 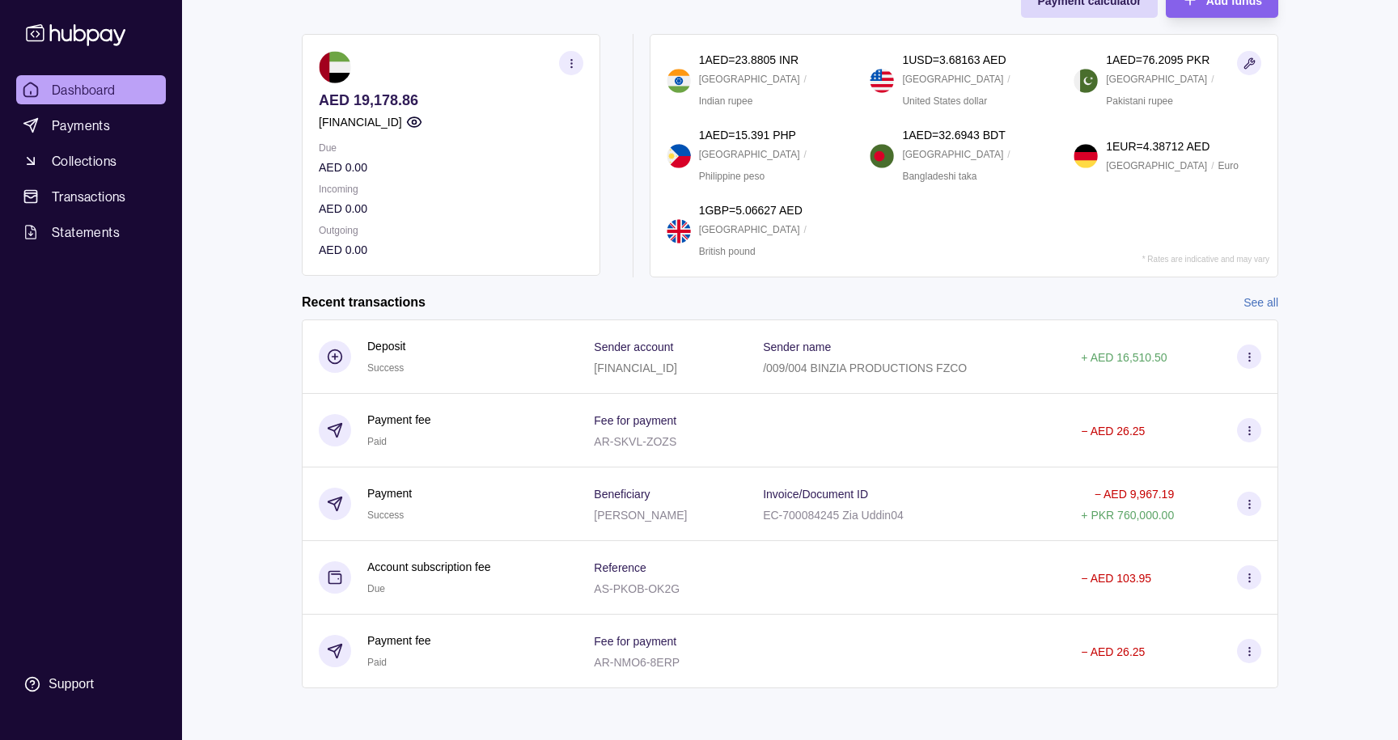 I want to click on p: Account subscription fee, so click(x=429, y=567).